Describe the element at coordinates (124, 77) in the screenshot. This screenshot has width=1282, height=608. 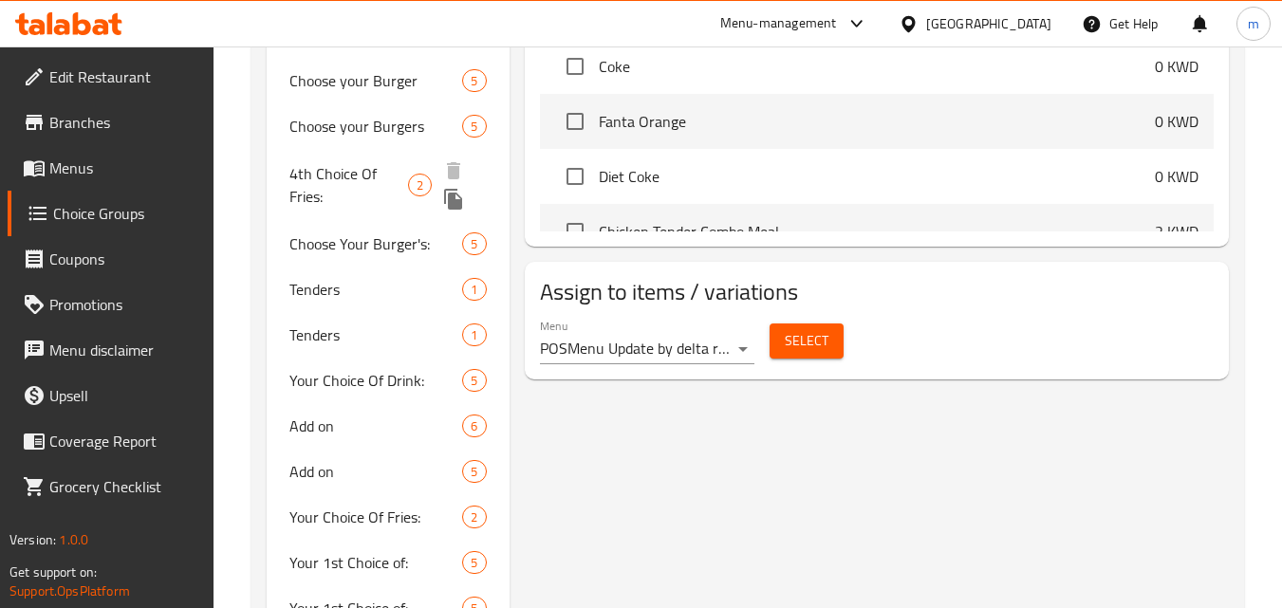
I see `span: Edit Restaurant` at that location.